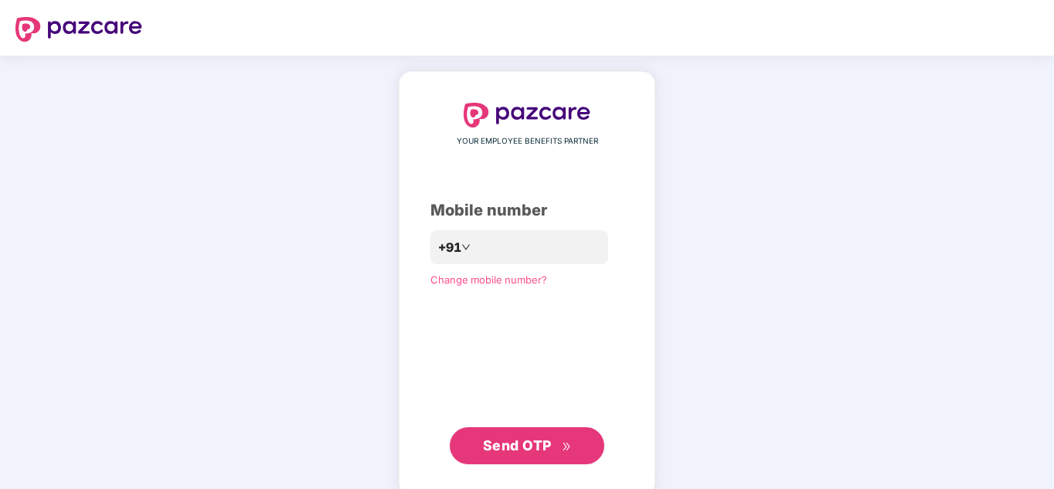 The width and height of the screenshot is (1054, 489). Describe the element at coordinates (527, 141) in the screenshot. I see `span: YOUR EMPLOYEE BENEFITS PARTNER` at that location.